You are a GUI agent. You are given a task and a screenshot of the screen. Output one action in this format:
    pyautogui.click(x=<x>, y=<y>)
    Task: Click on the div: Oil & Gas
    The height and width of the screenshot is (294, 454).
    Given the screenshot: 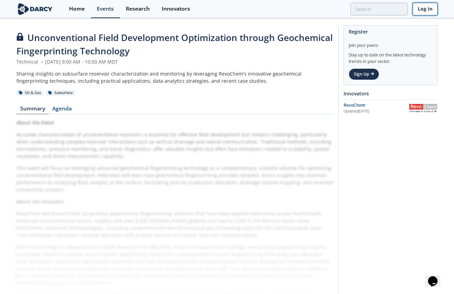 What is the action you would take?
    pyautogui.click(x=30, y=93)
    